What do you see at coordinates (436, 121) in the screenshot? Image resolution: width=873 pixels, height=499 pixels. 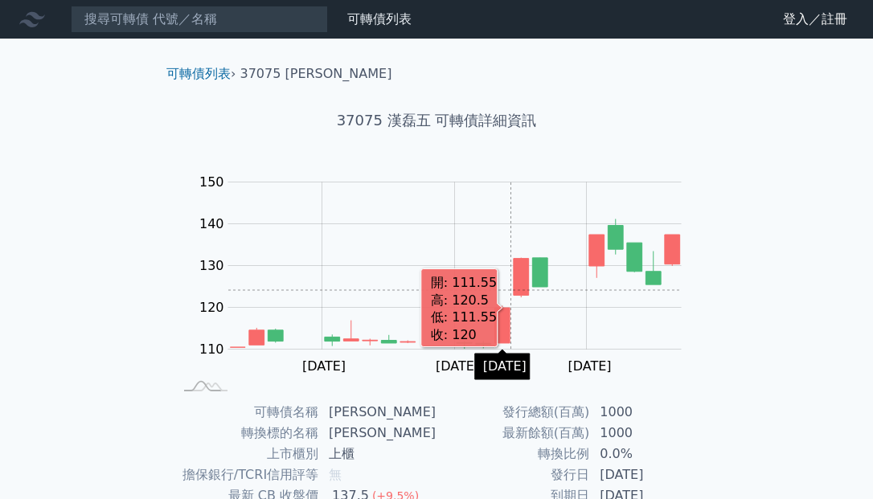 I see `h1: 37075 漢磊五 可轉債詳細資訊` at bounding box center [436, 121].